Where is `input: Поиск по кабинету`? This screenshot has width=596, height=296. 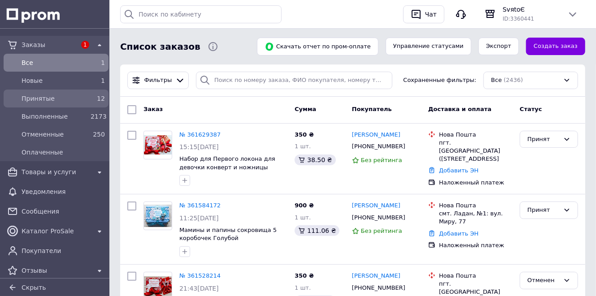 input: Поиск по кабинету is located at coordinates (201, 14).